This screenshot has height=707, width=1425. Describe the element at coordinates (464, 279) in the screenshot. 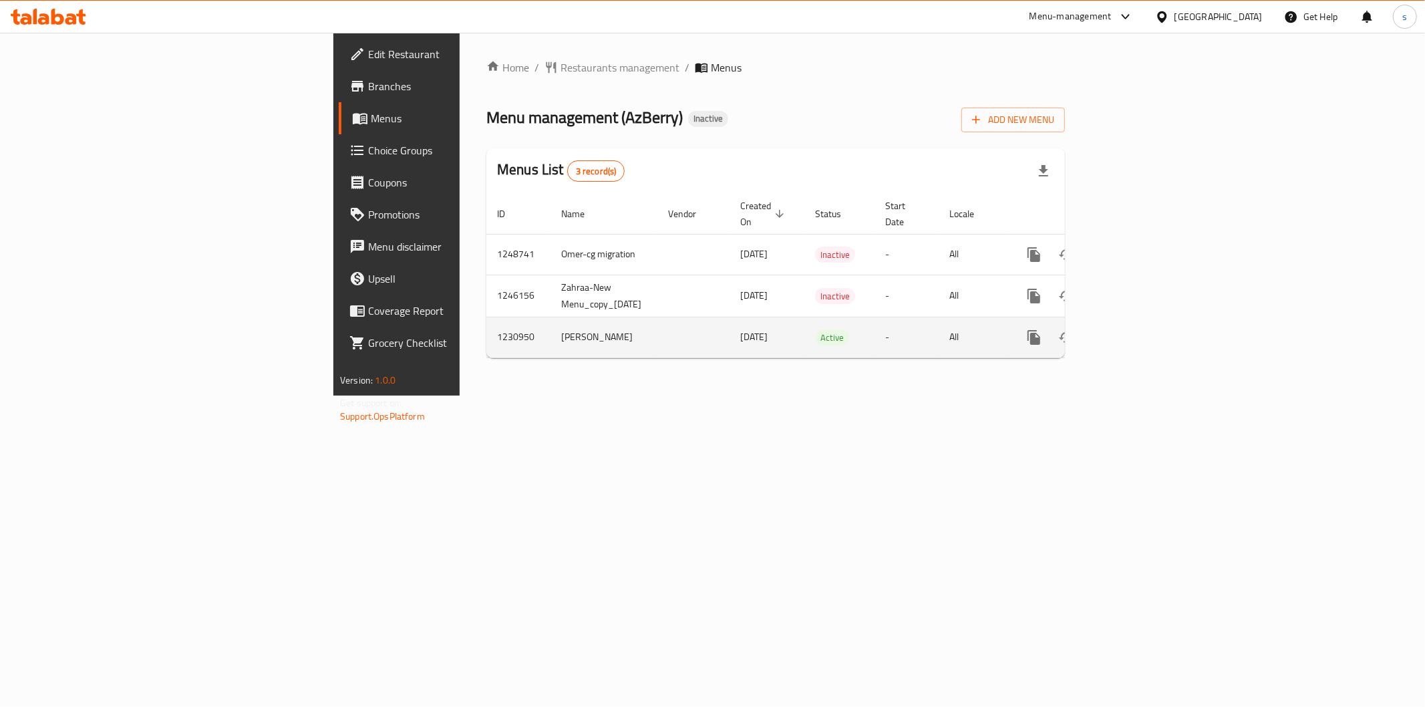

I see `span: Upsell` at that location.